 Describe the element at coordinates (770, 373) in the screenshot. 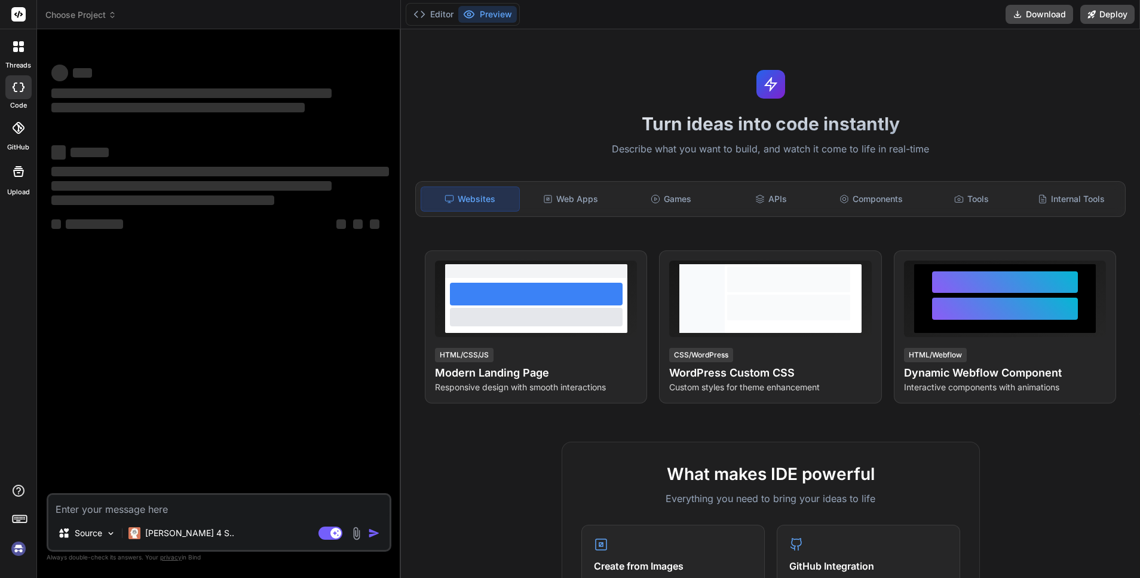

I see `h4: WordPress Custom CSS` at that location.